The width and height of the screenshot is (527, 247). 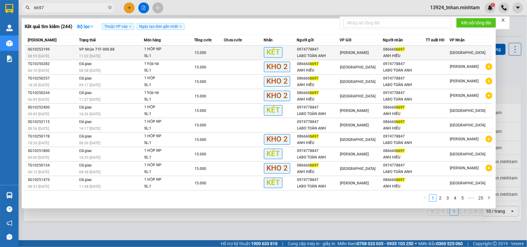 What do you see at coordinates (393, 40) in the screenshot?
I see `span: Người nhận` at bounding box center [393, 40].